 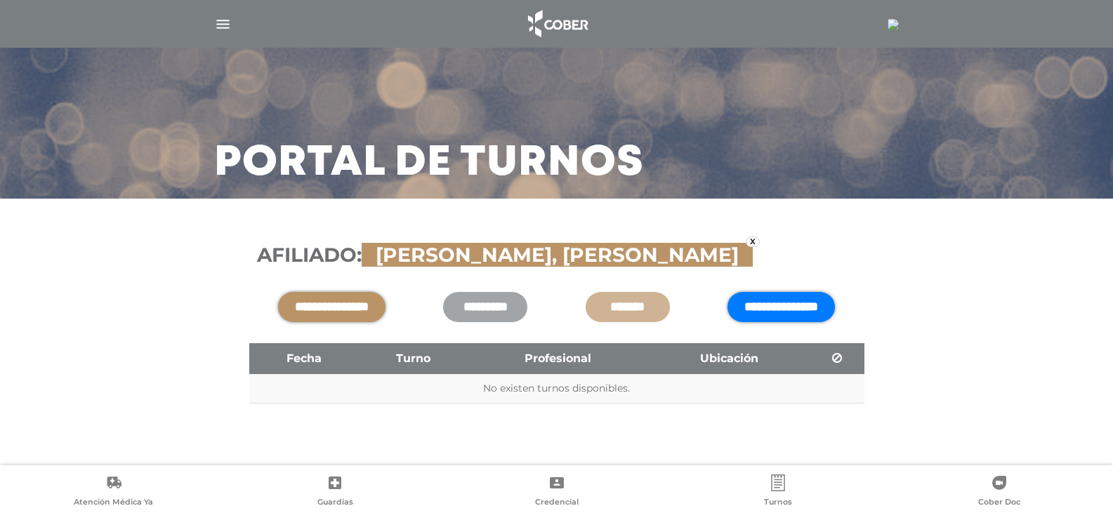 What do you see at coordinates (557, 24) in the screenshot?
I see `img: logo_cober_home-white.png` at bounding box center [557, 24].